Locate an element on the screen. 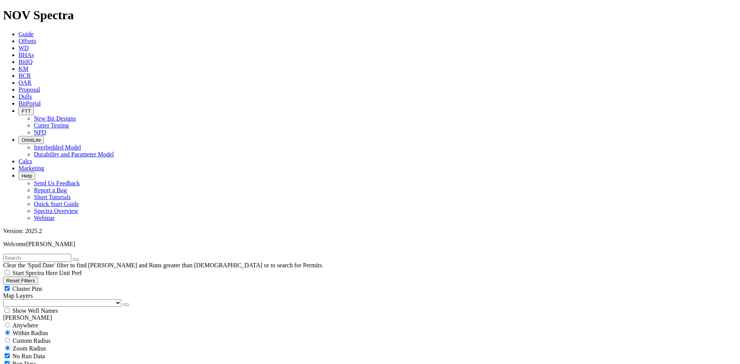 The height and width of the screenshot is (364, 740). a: WD is located at coordinates (23, 48).